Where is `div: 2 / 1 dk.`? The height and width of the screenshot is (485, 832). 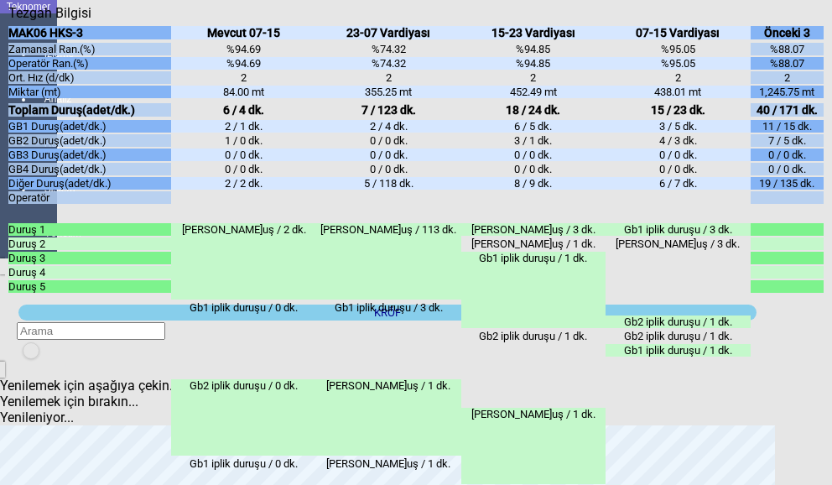 div: 2 / 1 dk. is located at coordinates (243, 126).